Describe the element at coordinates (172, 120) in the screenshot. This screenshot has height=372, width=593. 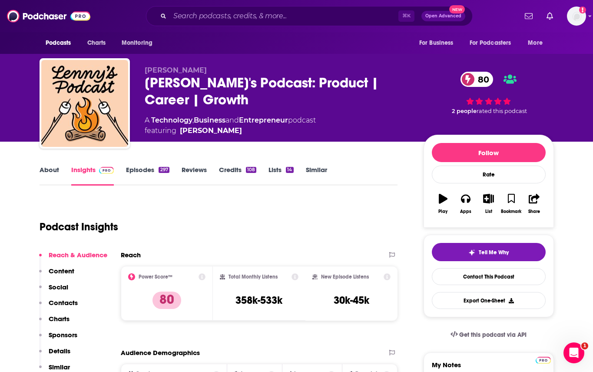
I see `a: Technology` at that location.